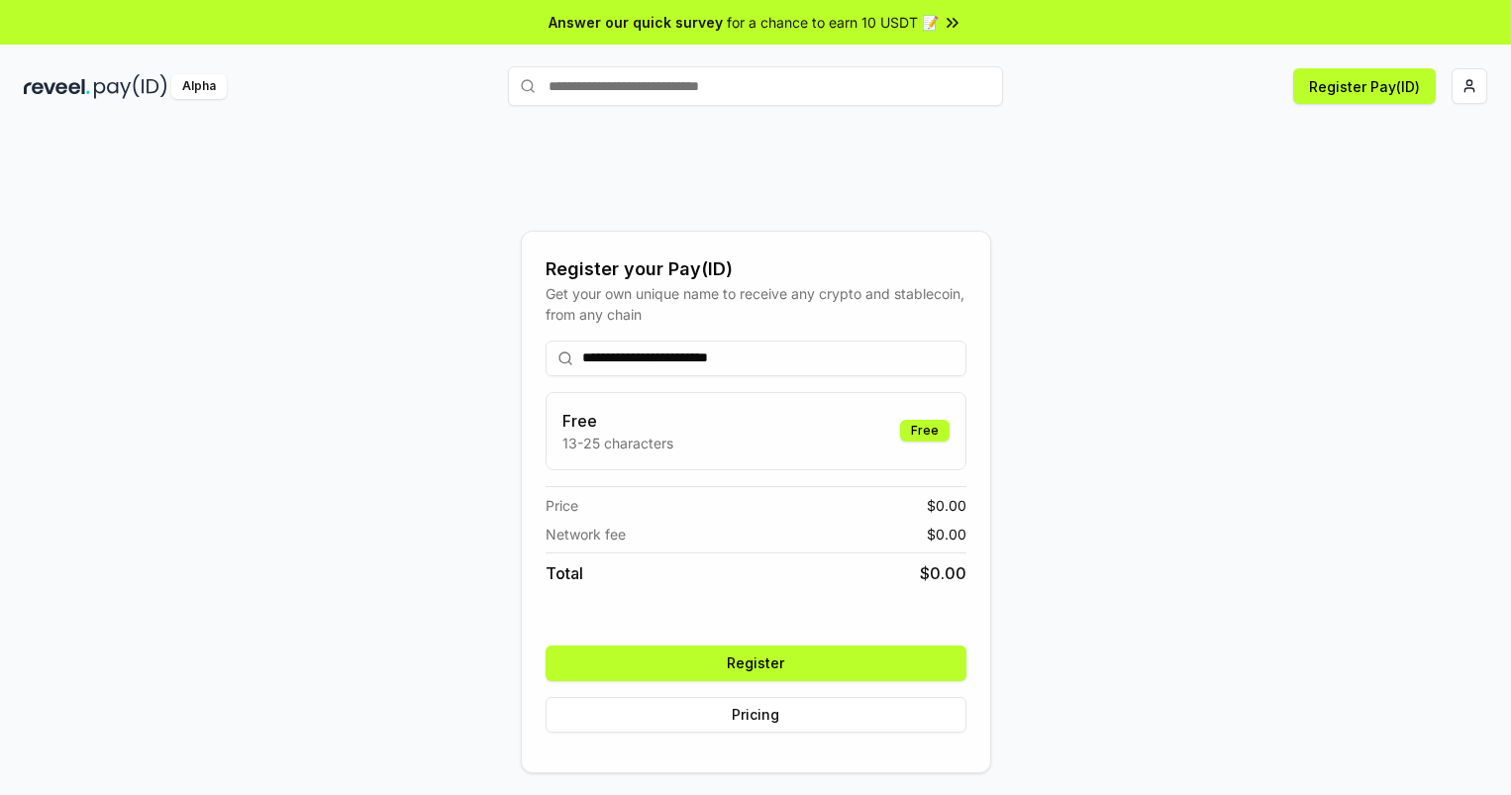 Image resolution: width=1511 pixels, height=795 pixels. I want to click on span: Price, so click(562, 505).